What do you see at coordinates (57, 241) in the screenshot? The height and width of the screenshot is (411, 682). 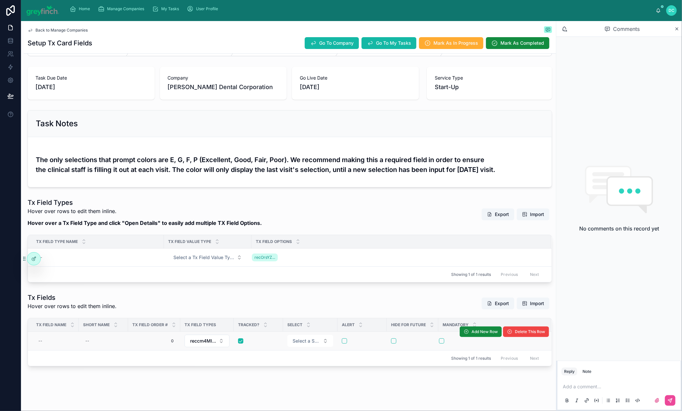 I see `span: Tx Field Type Name` at bounding box center [57, 241].